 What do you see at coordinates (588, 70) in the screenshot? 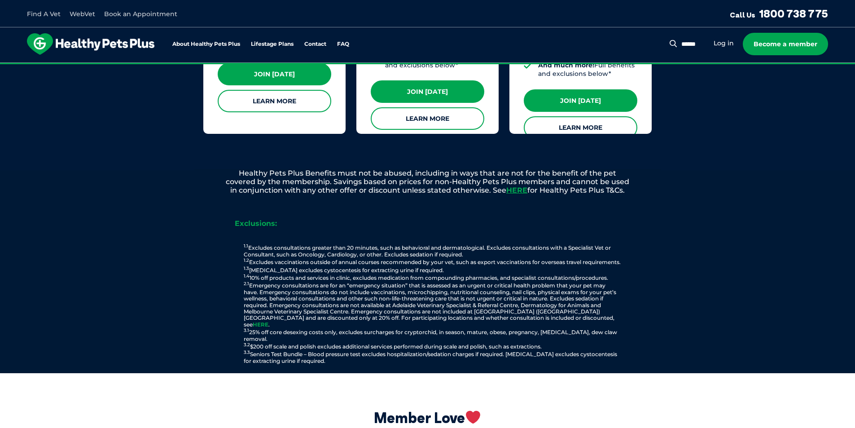
I see `li: Full benefits and exclusions below*` at bounding box center [588, 70].